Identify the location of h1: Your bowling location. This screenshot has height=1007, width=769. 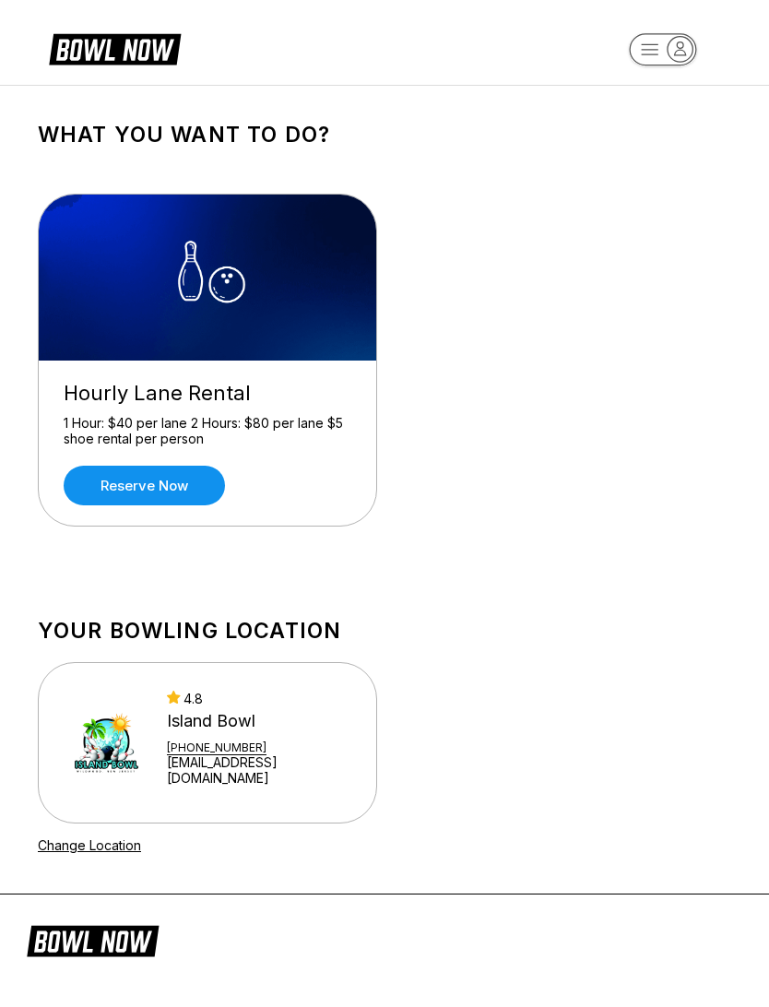
(385, 631).